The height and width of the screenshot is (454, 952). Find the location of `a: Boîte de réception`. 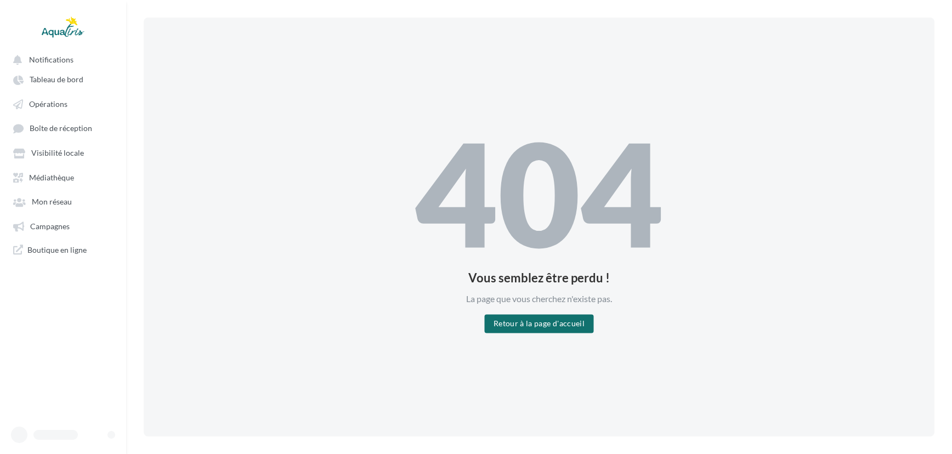

a: Boîte de réception is located at coordinates (63, 128).